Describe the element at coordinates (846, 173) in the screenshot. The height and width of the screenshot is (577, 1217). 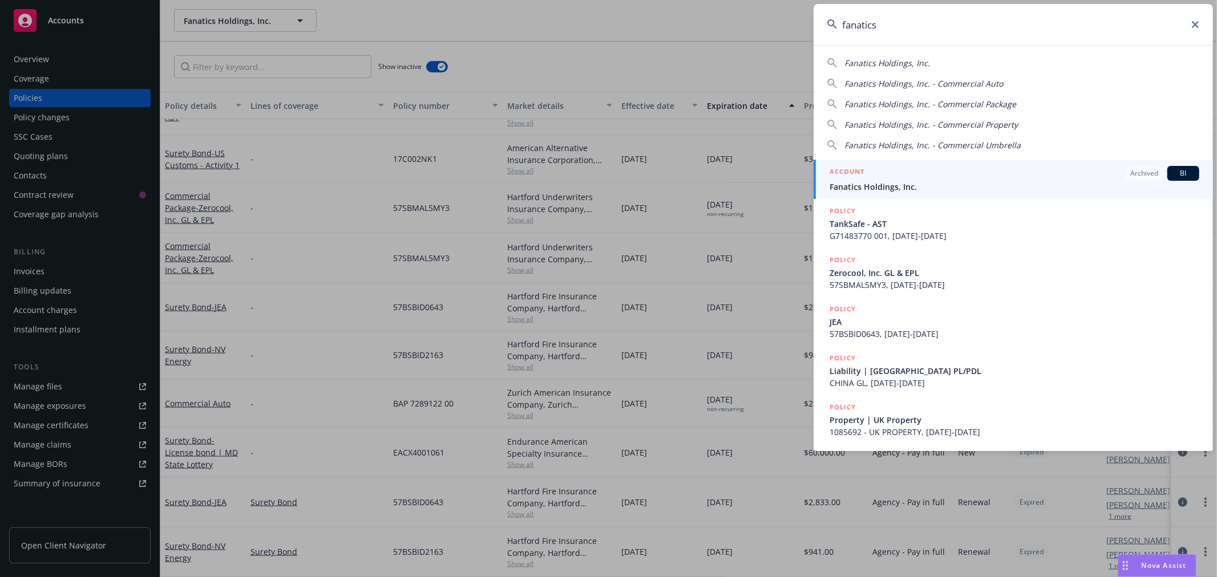
I see `h5: ACCOUNT` at that location.